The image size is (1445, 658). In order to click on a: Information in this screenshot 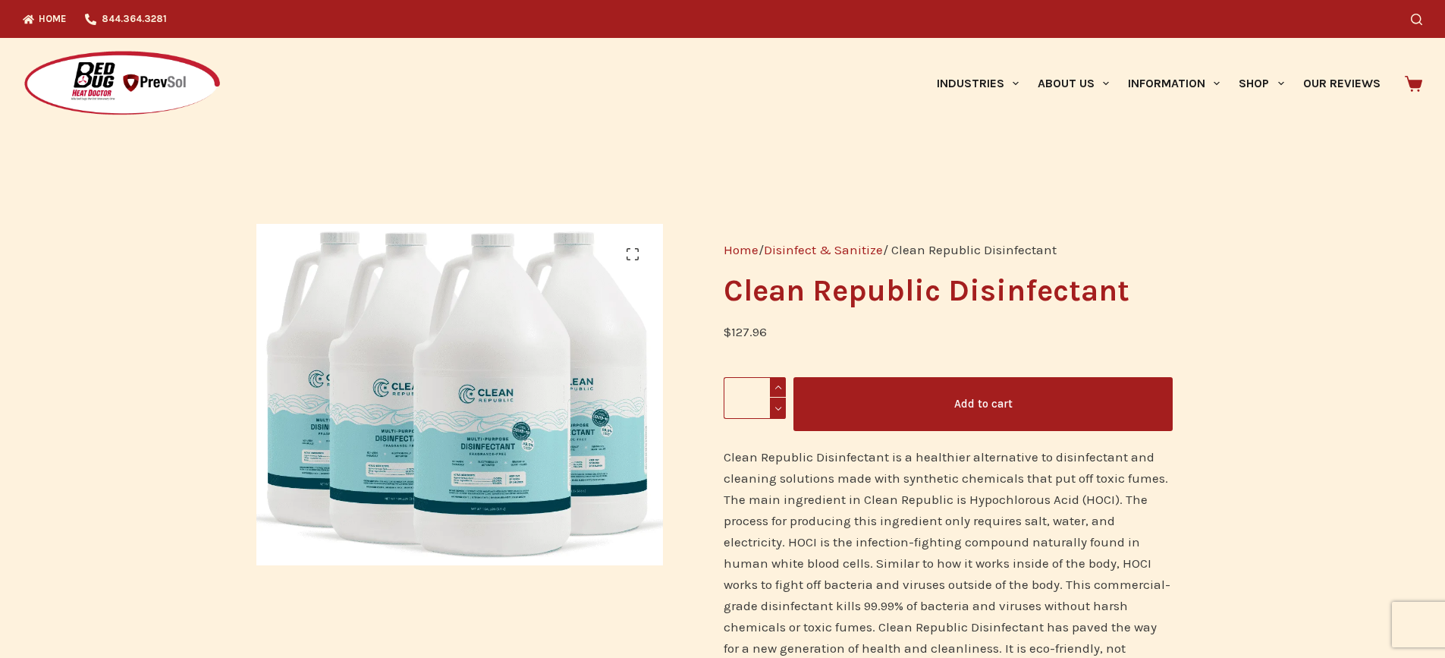, I will do `click(1174, 83)`.